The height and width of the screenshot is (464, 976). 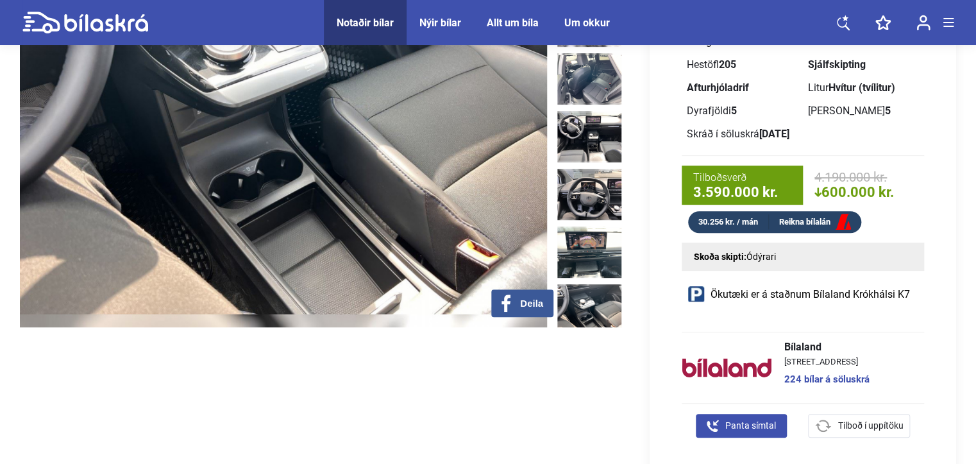 I want to click on b: Hvítur (tvílitur), so click(x=862, y=87).